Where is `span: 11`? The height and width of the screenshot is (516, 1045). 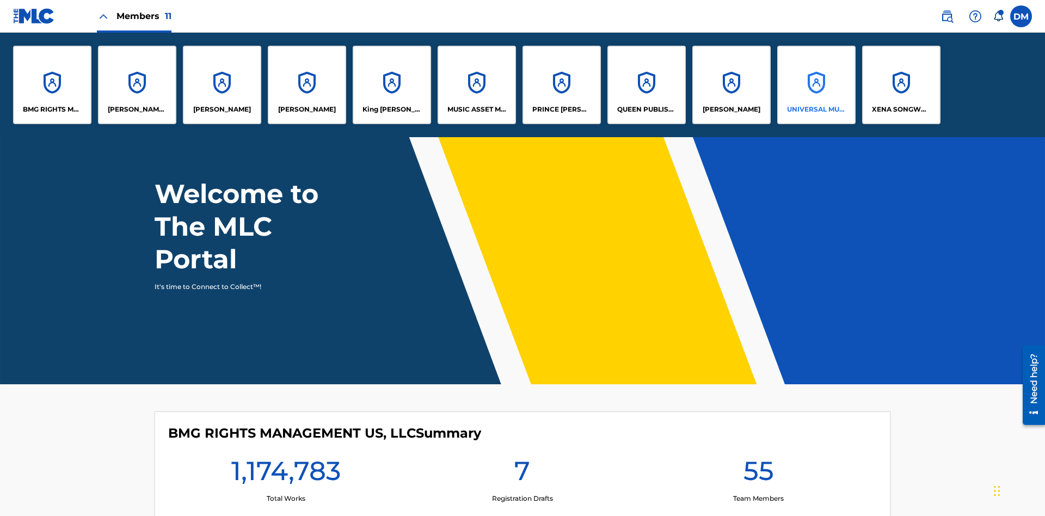
span: 11 is located at coordinates (168, 16).